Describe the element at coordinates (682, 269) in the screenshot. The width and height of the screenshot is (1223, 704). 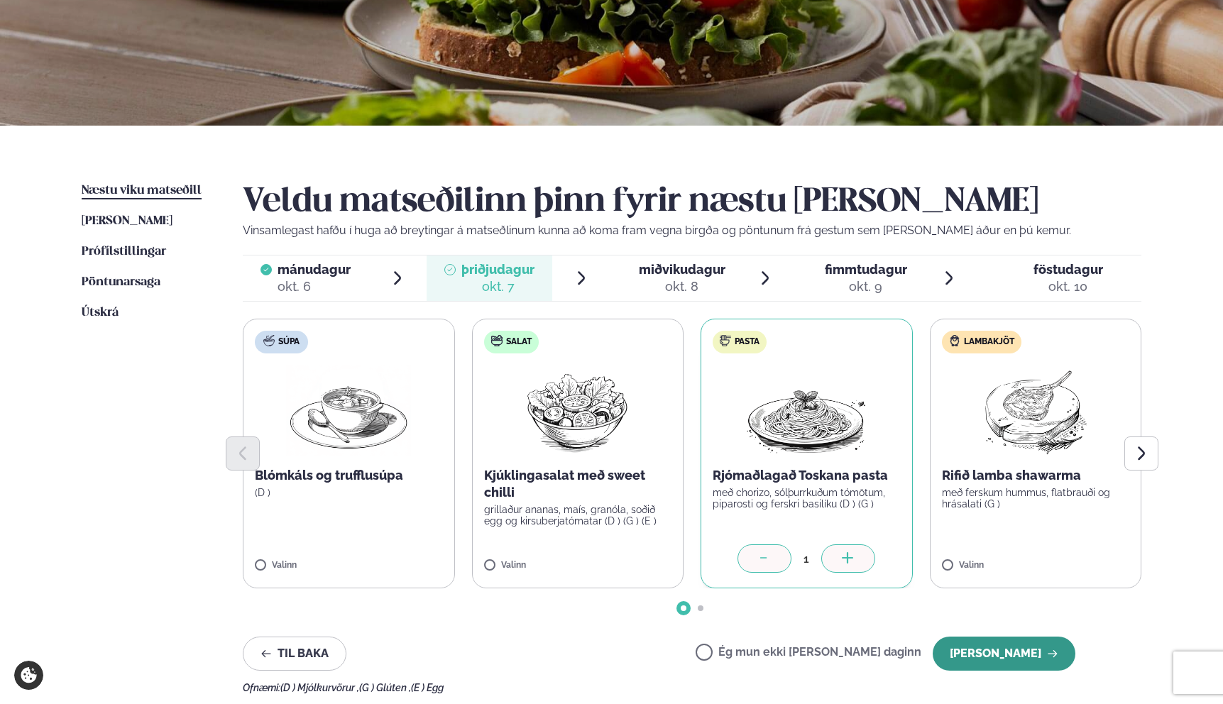
I see `span: miðvikudagur` at that location.